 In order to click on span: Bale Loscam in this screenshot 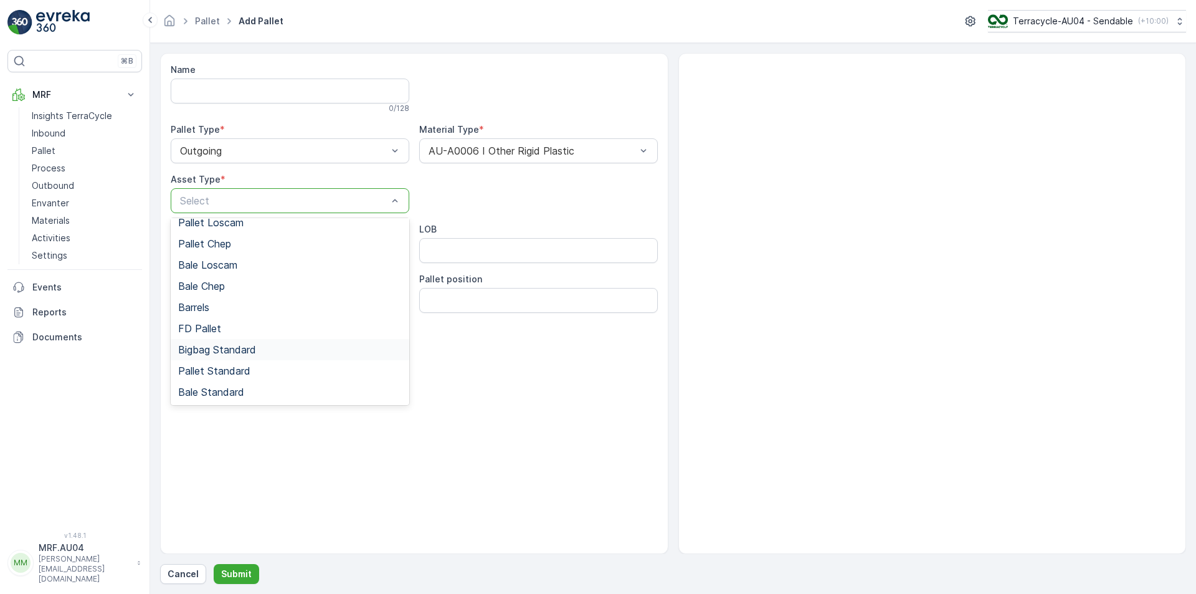, I will do `click(207, 265)`.